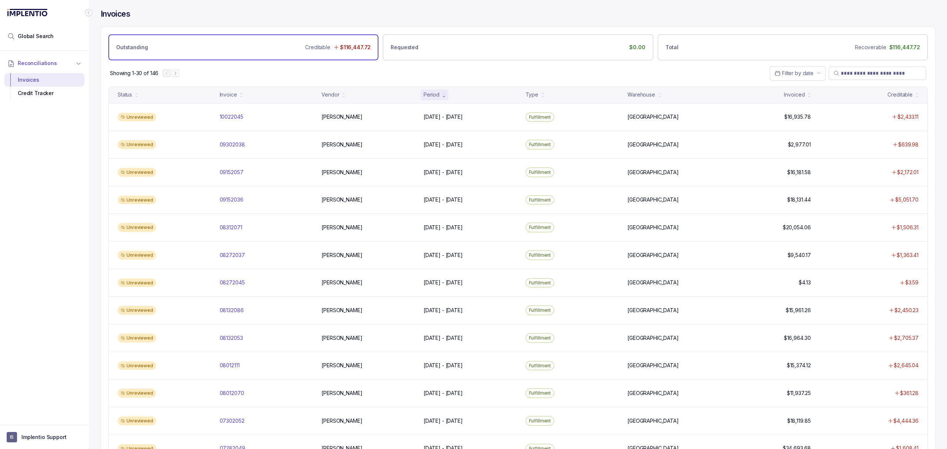 The height and width of the screenshot is (449, 947). I want to click on p: $20,054.06, so click(797, 227).